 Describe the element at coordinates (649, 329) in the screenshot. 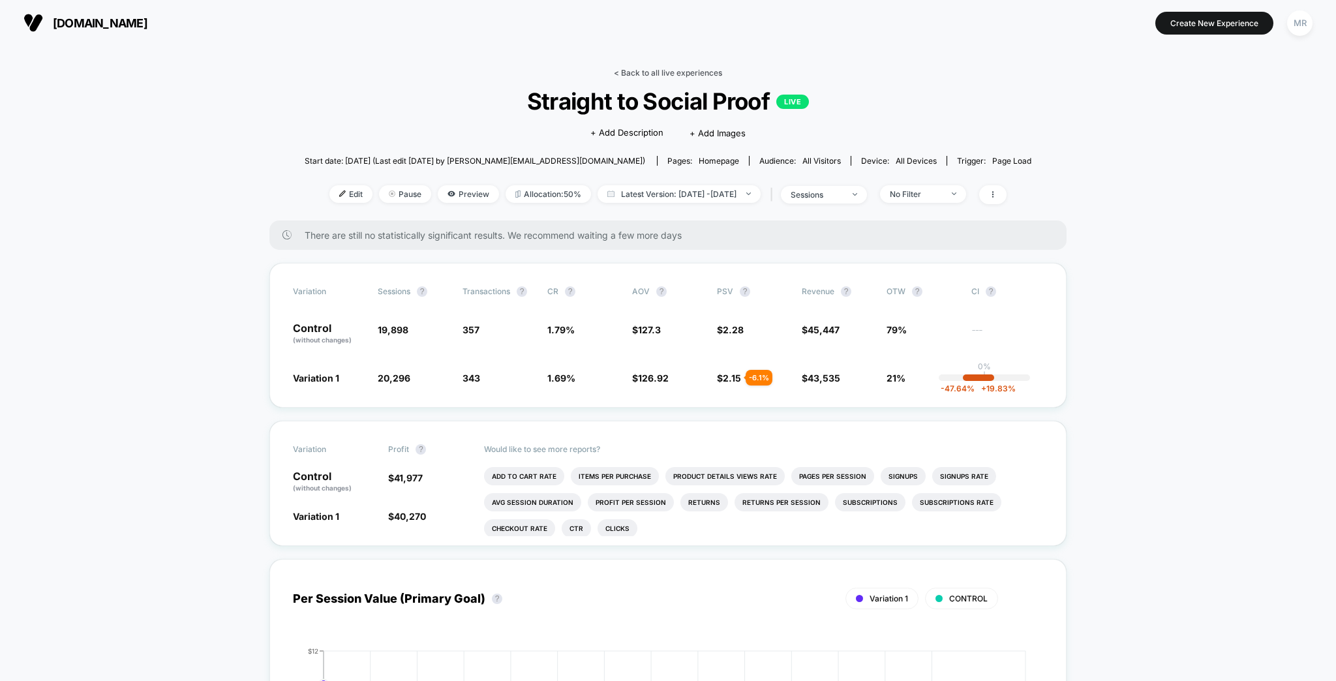

I see `span: 127.3` at that location.